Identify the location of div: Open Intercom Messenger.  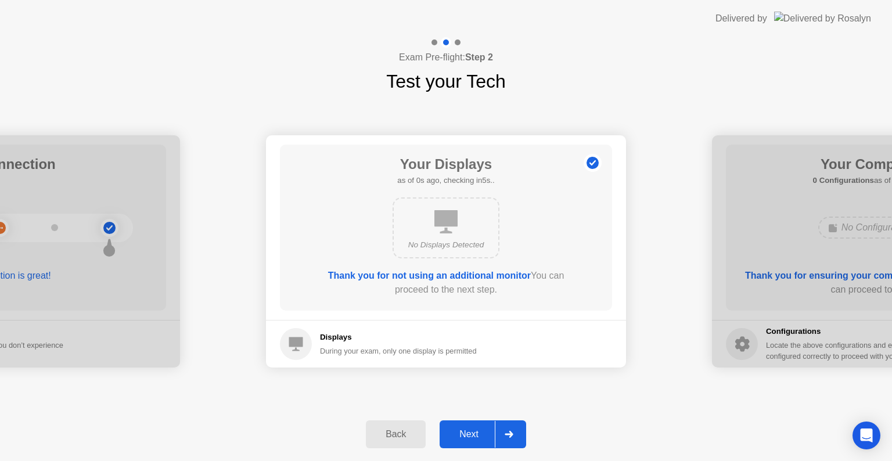
(866, 435).